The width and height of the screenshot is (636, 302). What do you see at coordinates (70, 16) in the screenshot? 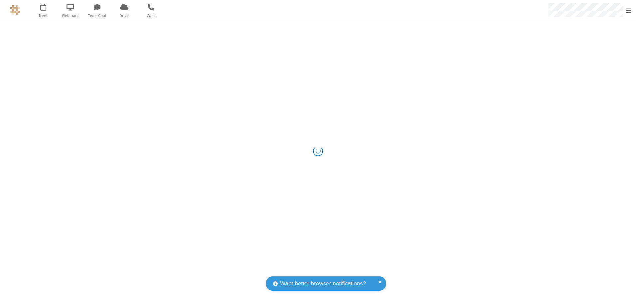
I see `span: Webinars` at bounding box center [70, 16].